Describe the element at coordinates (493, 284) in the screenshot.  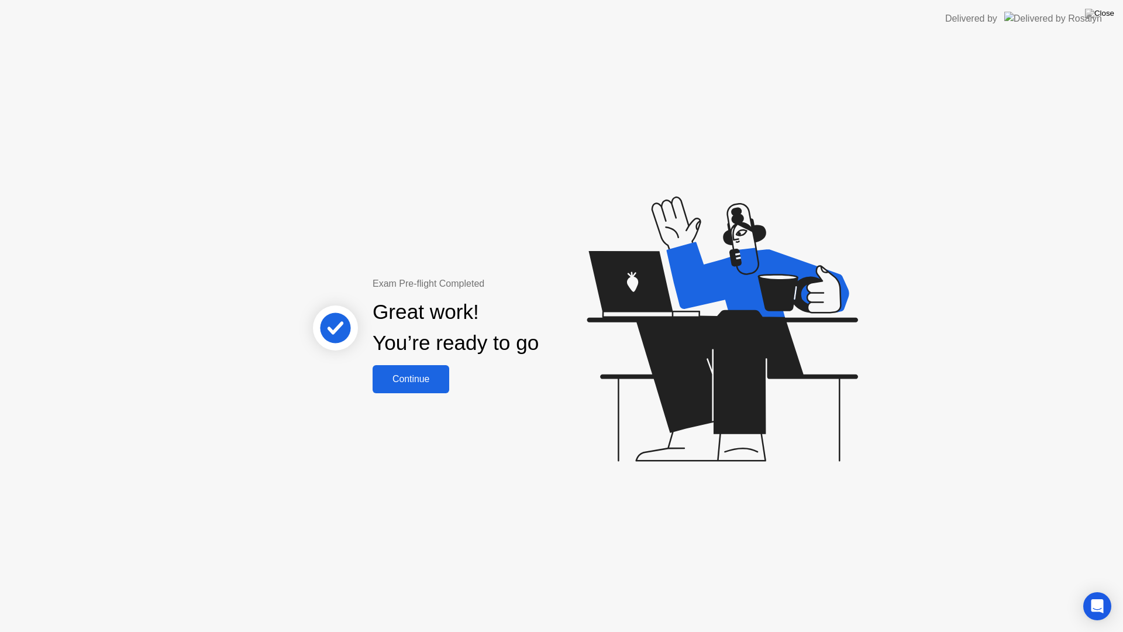
I see `div: Exam Pre-flight Completed` at that location.